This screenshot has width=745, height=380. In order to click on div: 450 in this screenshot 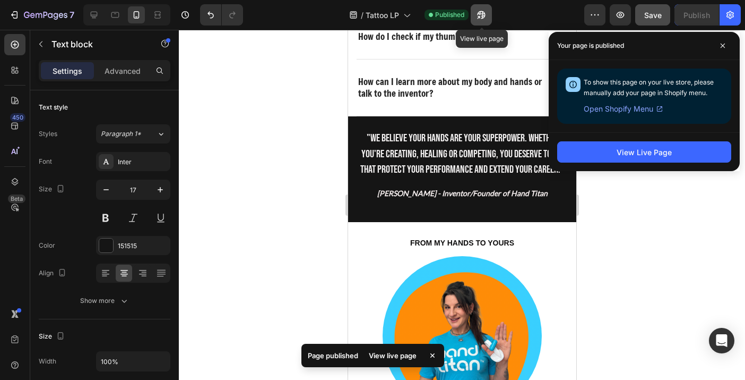, I will do `click(18, 117)`.